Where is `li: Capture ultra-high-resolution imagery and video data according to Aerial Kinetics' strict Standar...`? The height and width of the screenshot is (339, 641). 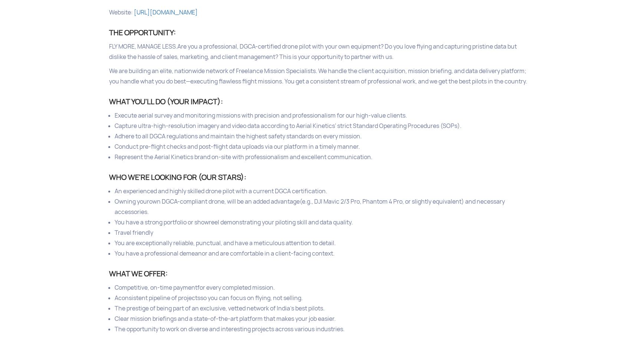 li: Capture ultra-high-resolution imagery and video data according to Aerial Kinetics' strict Standar... is located at coordinates (323, 126).